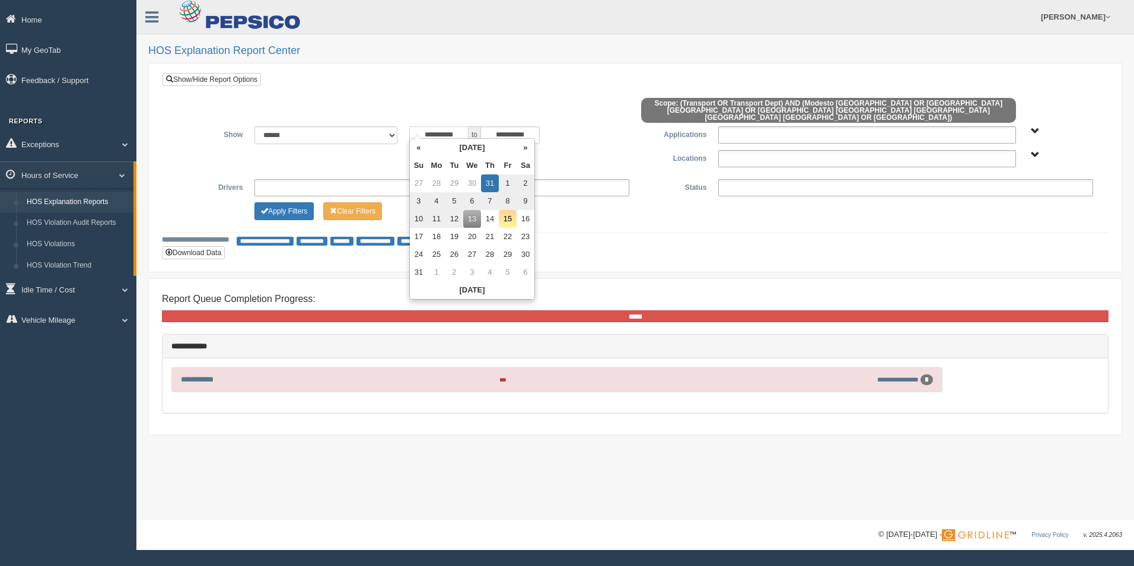  What do you see at coordinates (454, 254) in the screenshot?
I see `td: 26` at bounding box center [454, 254].